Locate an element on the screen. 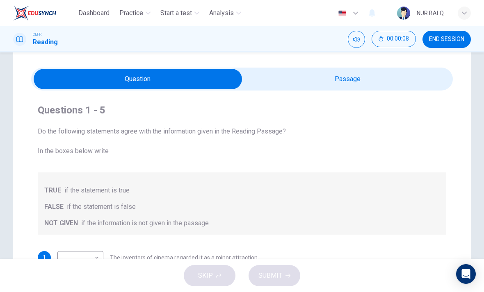 Image resolution: width=484 pixels, height=292 pixels. span: if the statement is false is located at coordinates (101, 207).